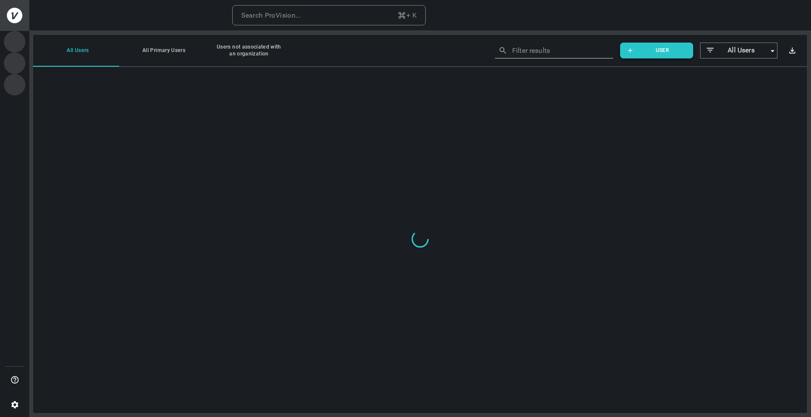 The width and height of the screenshot is (811, 417). I want to click on button: All Primary Users, so click(162, 50).